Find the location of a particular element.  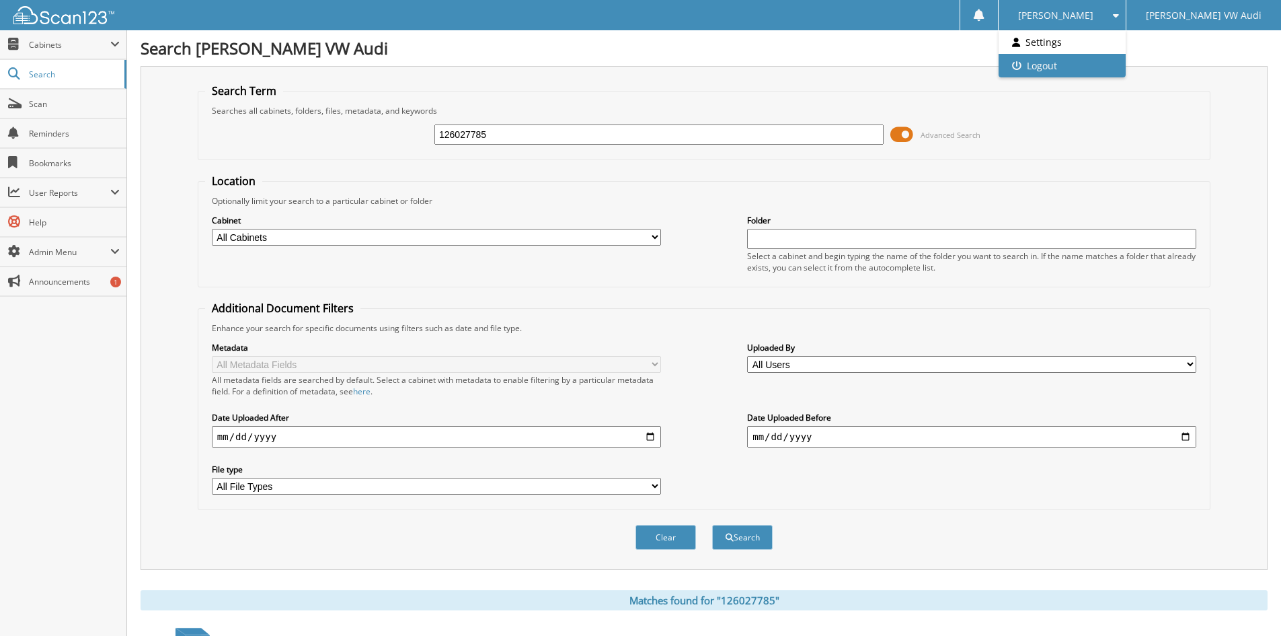

span: Advanced Search is located at coordinates (950, 135).